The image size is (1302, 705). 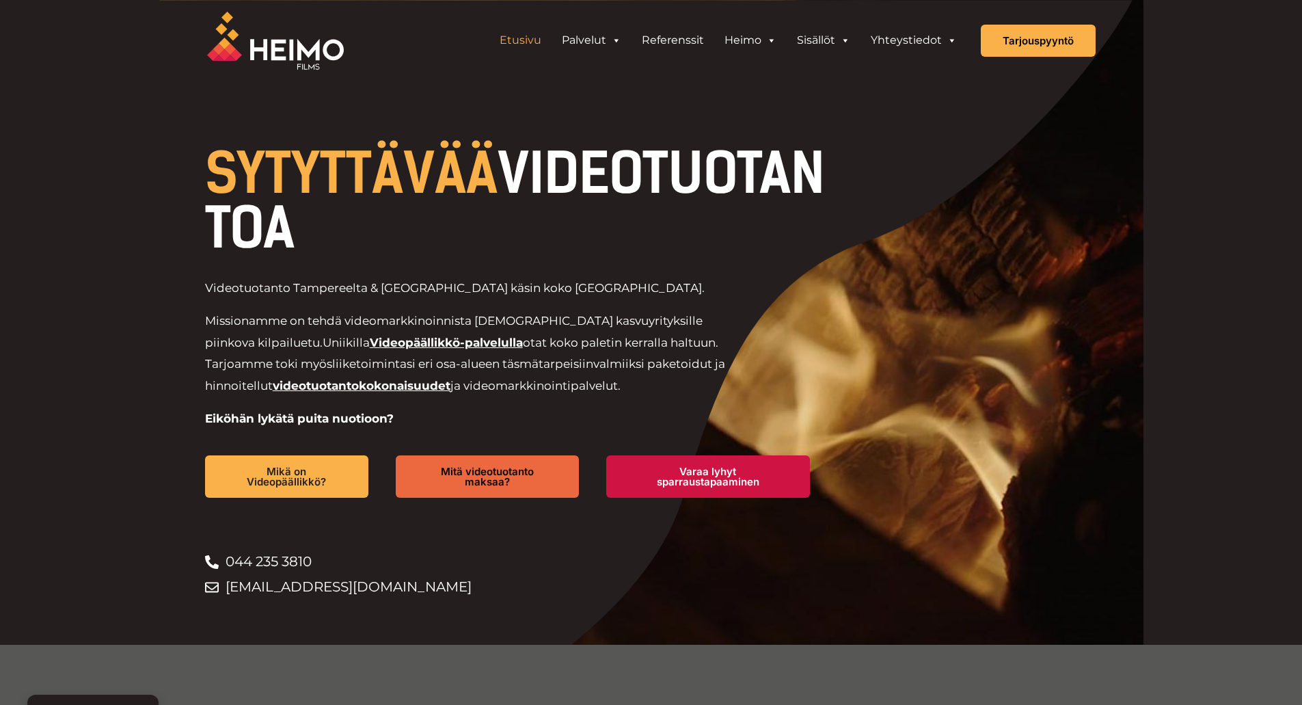 I want to click on a: Heimo, so click(x=751, y=40).